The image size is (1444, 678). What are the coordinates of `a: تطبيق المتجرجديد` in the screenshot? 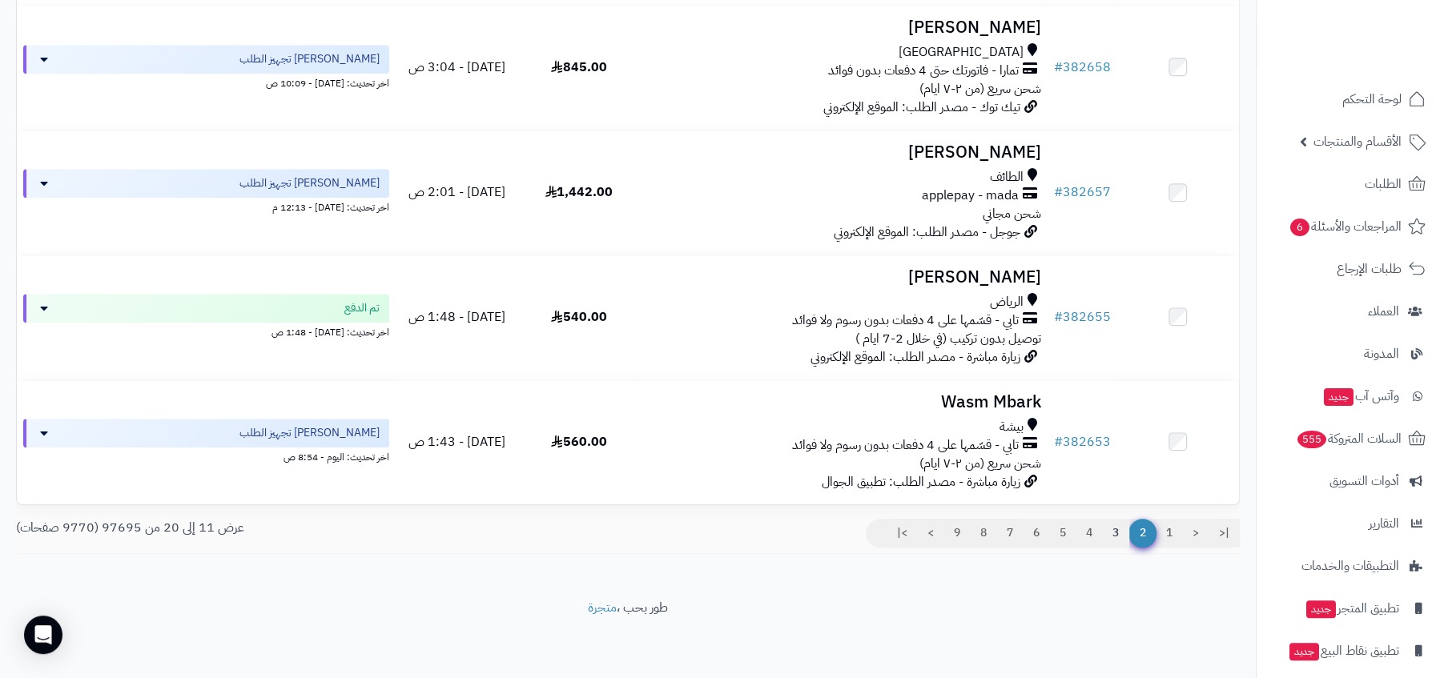 It's located at (1350, 609).